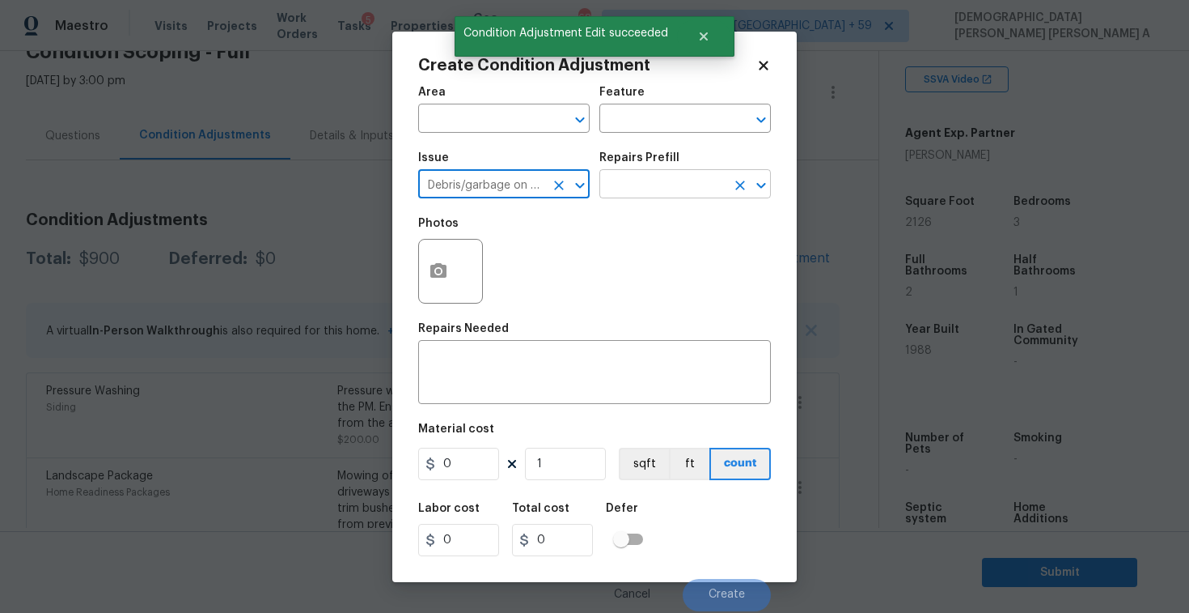  Describe the element at coordinates (622, 92) in the screenshot. I see `h5: Feature` at that location.